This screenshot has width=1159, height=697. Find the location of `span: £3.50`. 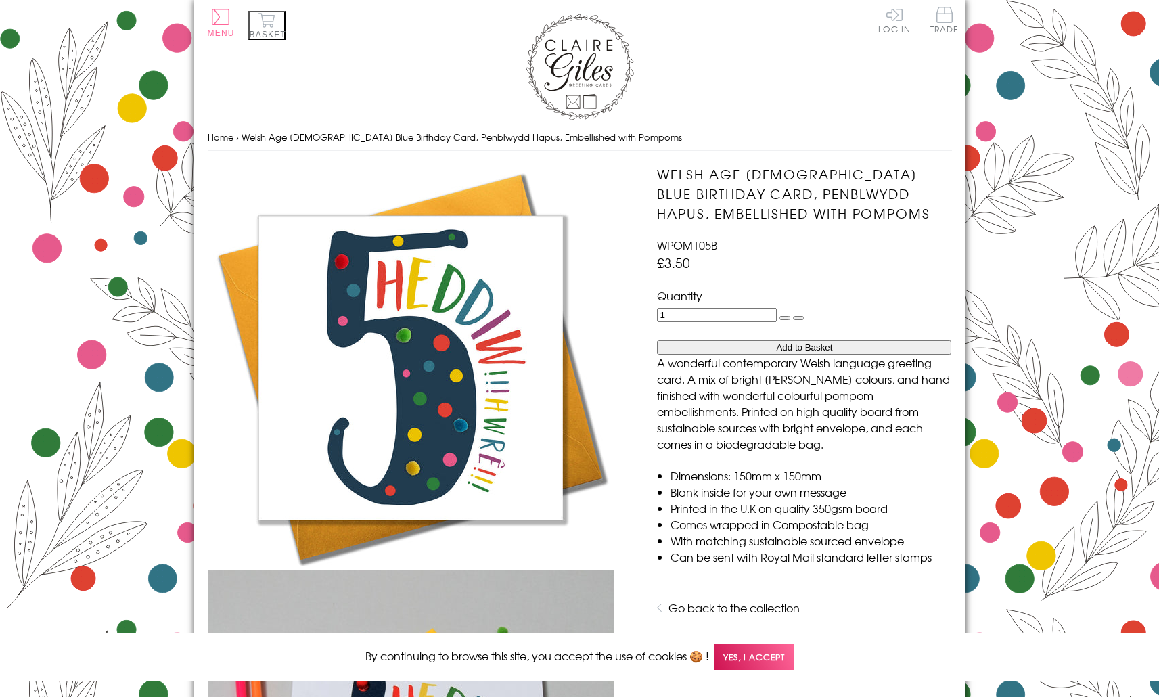

span: £3.50 is located at coordinates (673, 262).